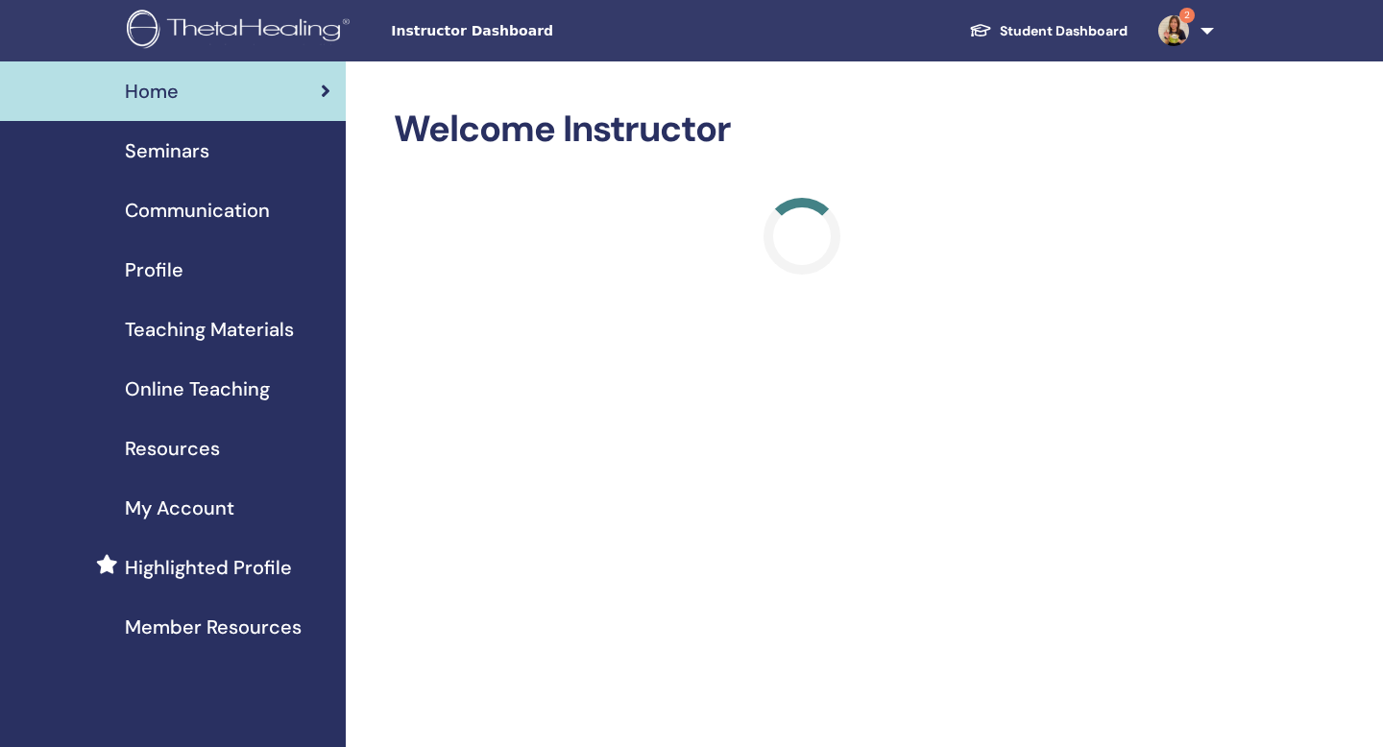 This screenshot has width=1383, height=747. Describe the element at coordinates (213, 627) in the screenshot. I see `span: Member Resources` at that location.